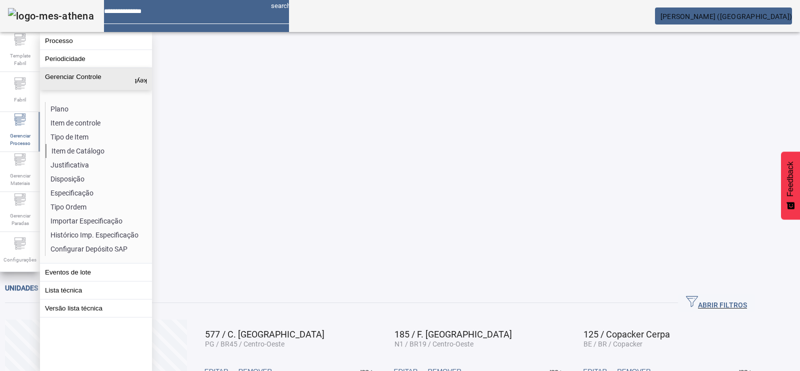  I want to click on span: Fabril, so click(20, 99).